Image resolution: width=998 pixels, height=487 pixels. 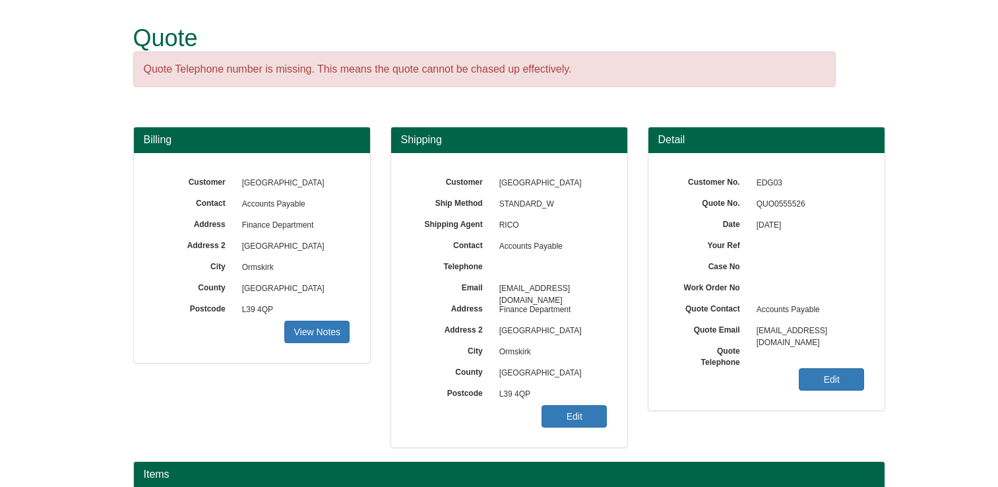 I want to click on div: Quote Telephone number is missing. This means the quote cannot be chased up effectively., so click(x=484, y=69).